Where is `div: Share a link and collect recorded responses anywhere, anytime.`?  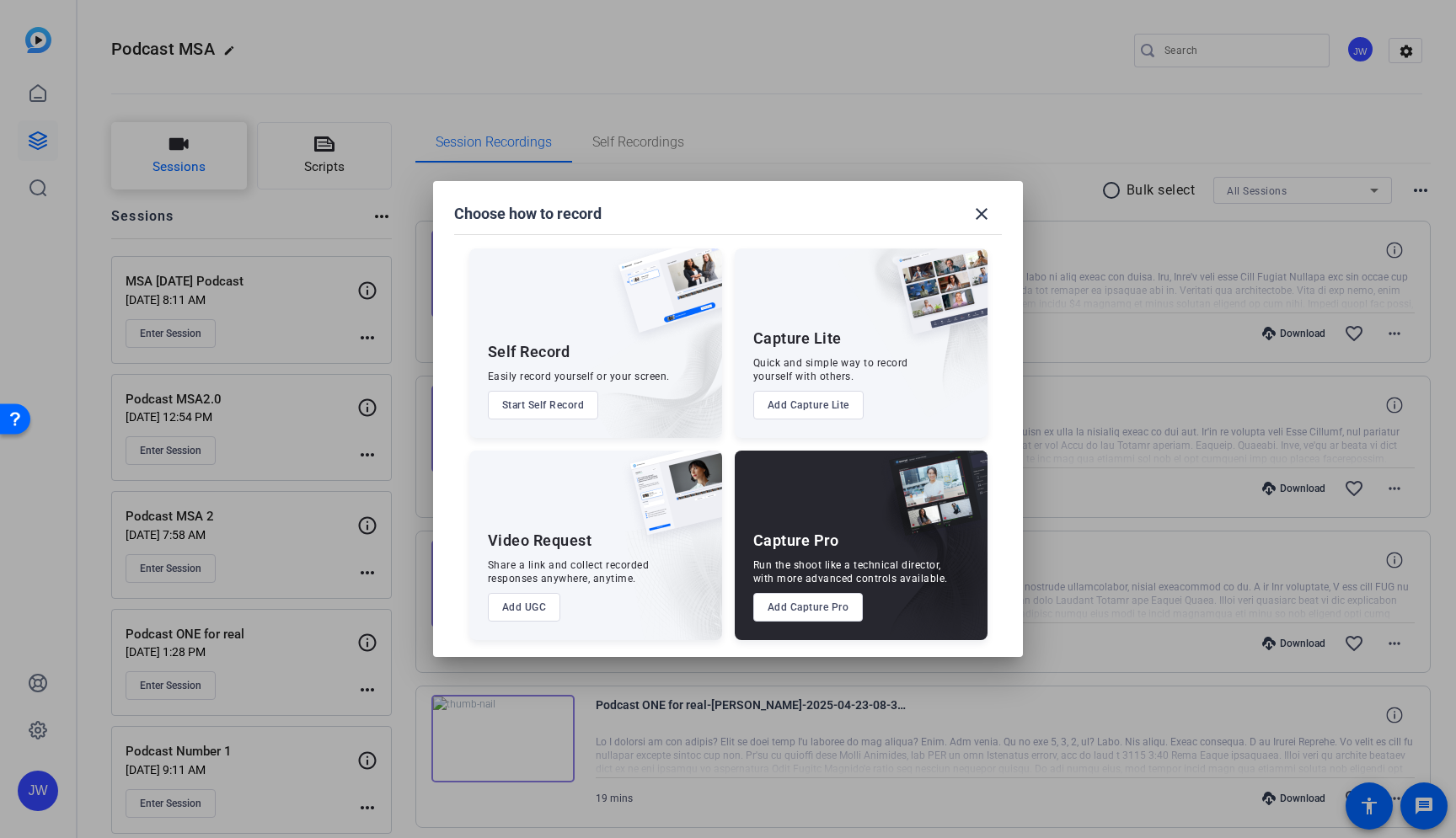 div: Share a link and collect recorded responses anywhere, anytime. is located at coordinates (569, 572).